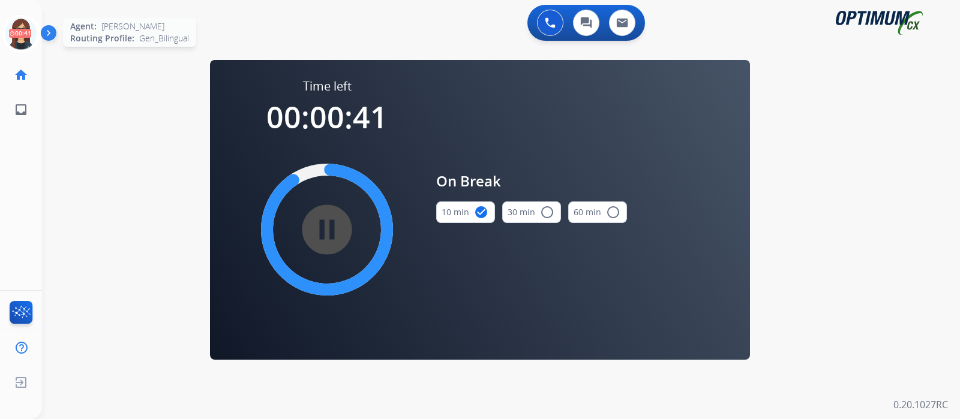  Describe the element at coordinates (481, 212) in the screenshot. I see `mat-icon: check_circle` at that location.